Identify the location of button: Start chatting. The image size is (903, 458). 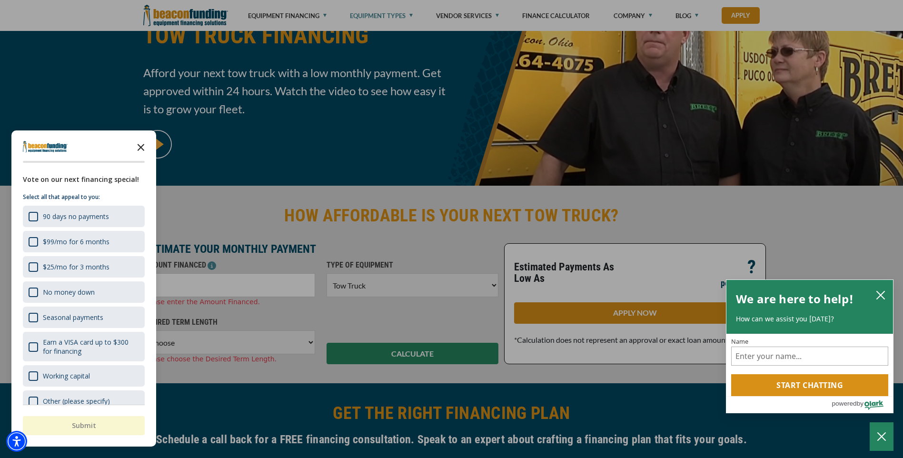
(810, 385).